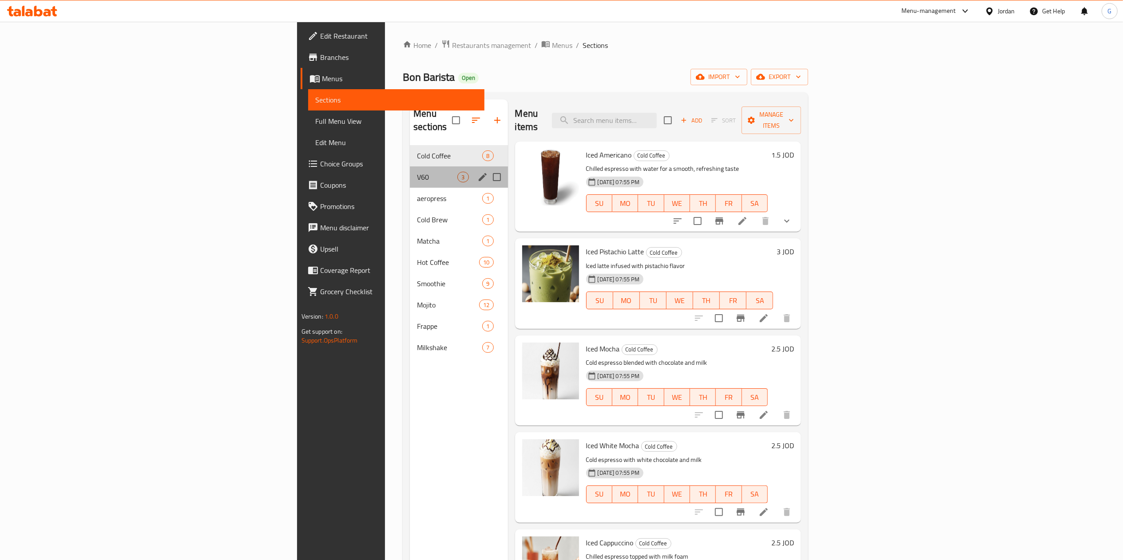  What do you see at coordinates (392, 57) in the screenshot?
I see `a: Branches` at bounding box center [392, 57].